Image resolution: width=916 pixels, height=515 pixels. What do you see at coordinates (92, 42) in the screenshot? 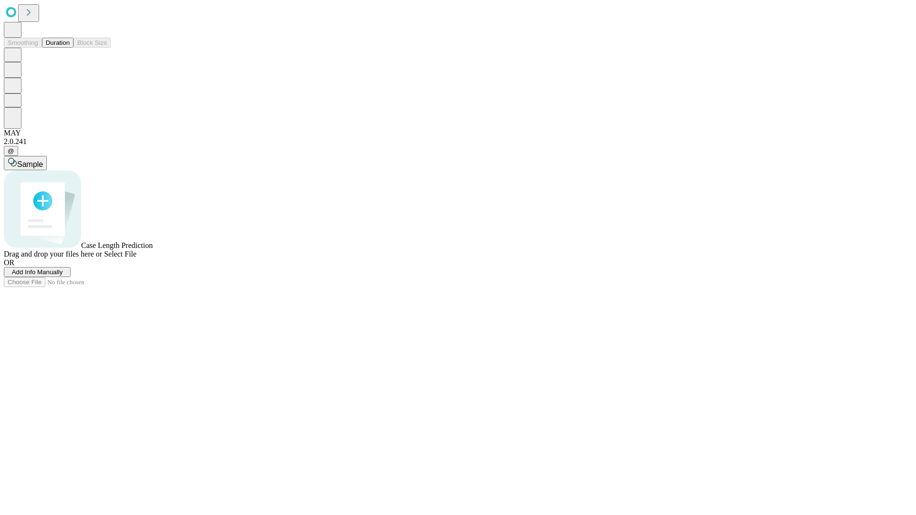
I see `button: Block Size` at bounding box center [92, 42].